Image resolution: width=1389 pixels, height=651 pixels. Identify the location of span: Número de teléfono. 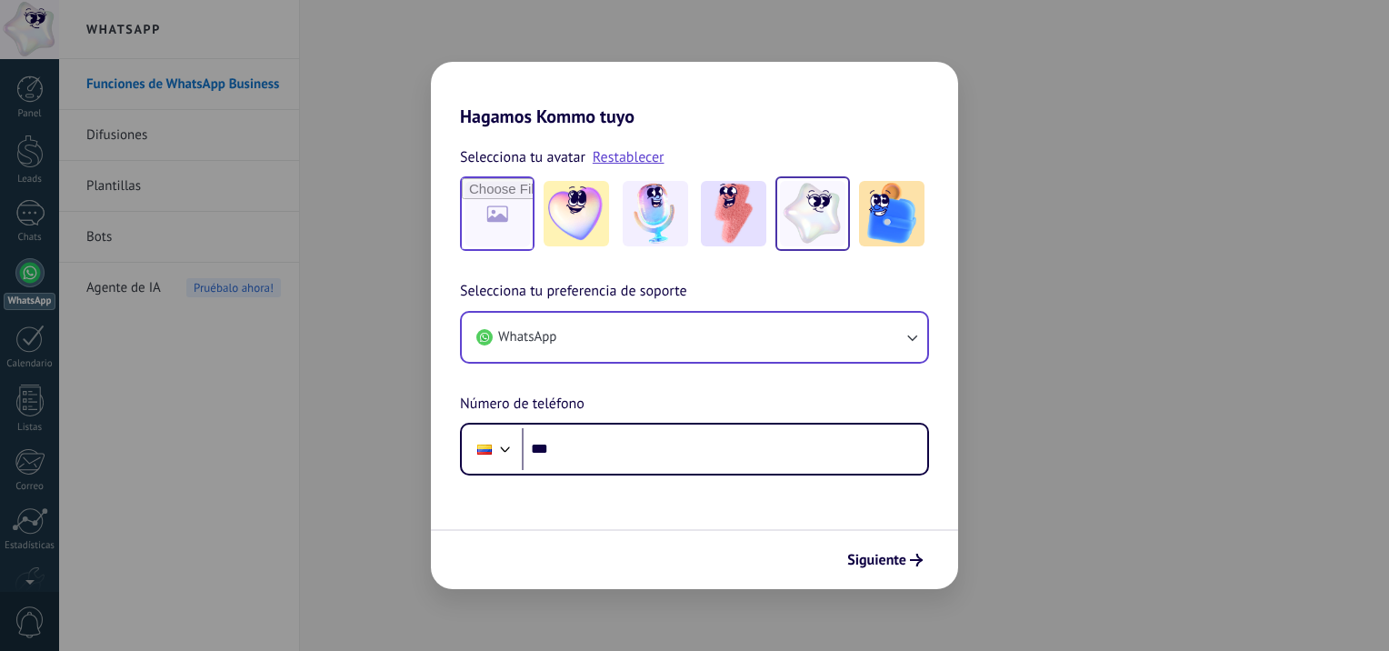
(522, 405).